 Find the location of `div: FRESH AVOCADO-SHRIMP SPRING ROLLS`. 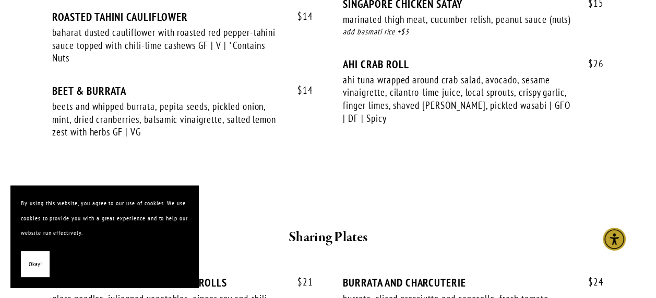

div: FRESH AVOCADO-SHRIMP SPRING ROLLS is located at coordinates (183, 283).